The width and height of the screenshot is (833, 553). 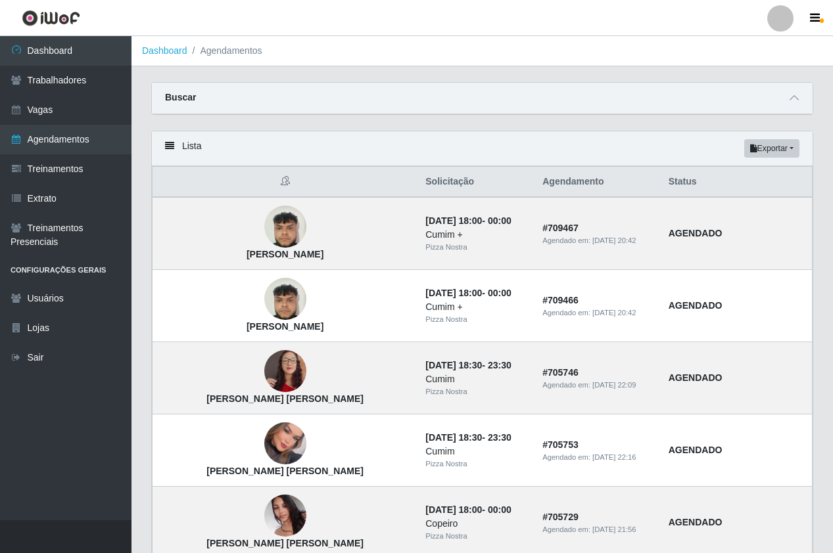 I want to click on div: Copeiro, so click(x=476, y=524).